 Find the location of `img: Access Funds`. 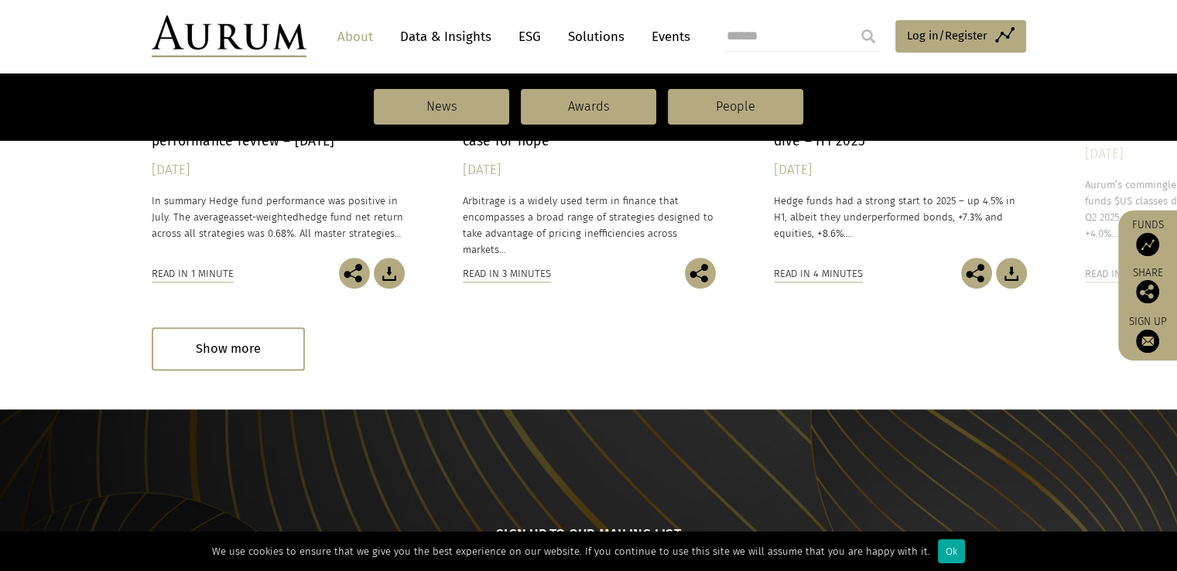

img: Access Funds is located at coordinates (1147, 244).